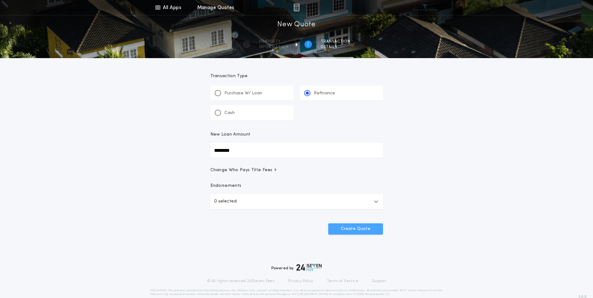 The height and width of the screenshot is (298, 593). What do you see at coordinates (297, 76) in the screenshot?
I see `p: Transaction Type` at bounding box center [297, 76].